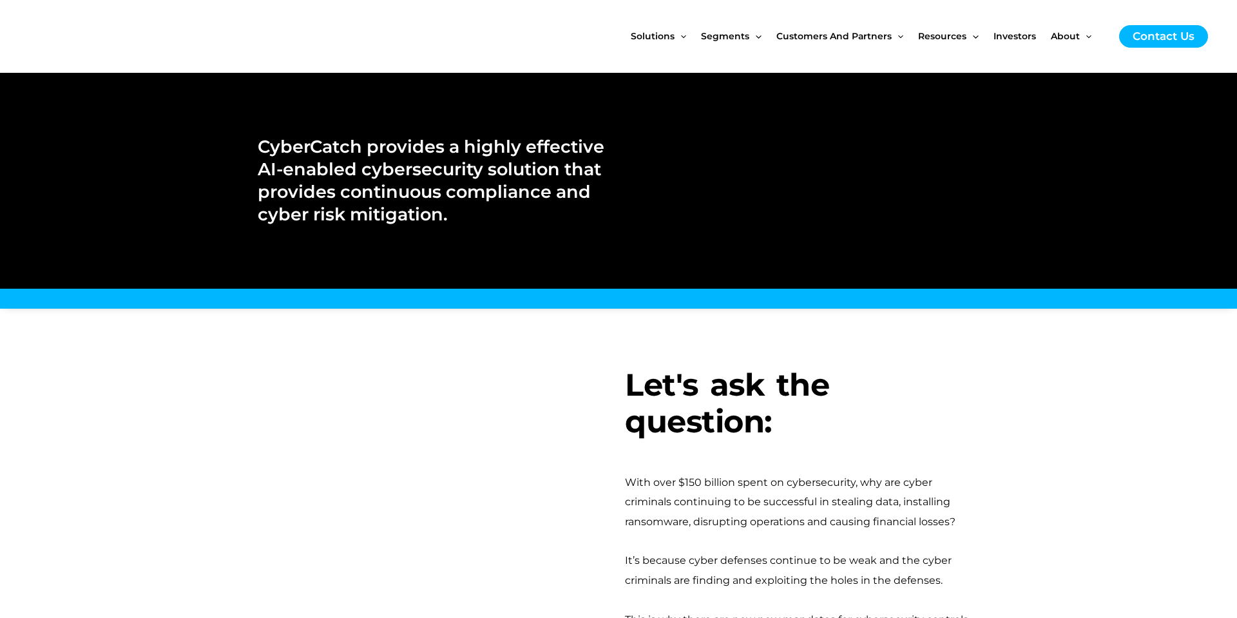  What do you see at coordinates (431, 180) in the screenshot?
I see `h2: CyberCatch provides a highly effective AI-enabled cybersecurity solution that provides continuous...` at bounding box center [431, 180].